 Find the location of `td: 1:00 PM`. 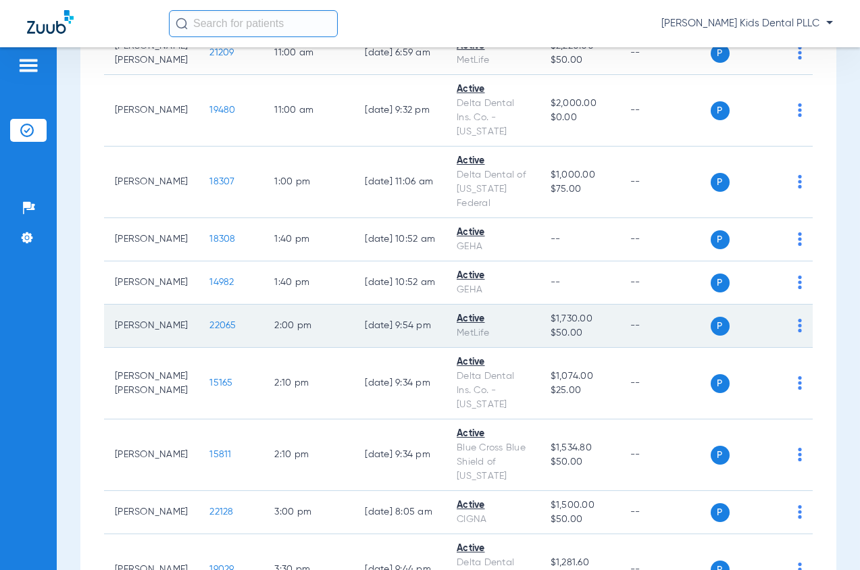

td: 1:00 PM is located at coordinates (309, 182).